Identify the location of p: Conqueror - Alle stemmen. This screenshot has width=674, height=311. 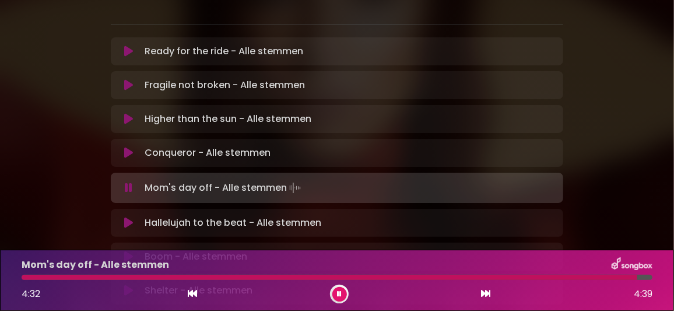
(208, 153).